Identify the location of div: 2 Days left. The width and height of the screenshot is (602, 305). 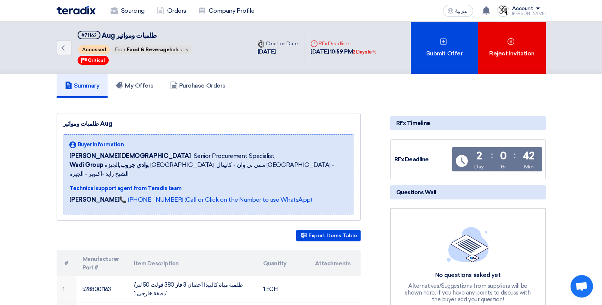
(364, 52).